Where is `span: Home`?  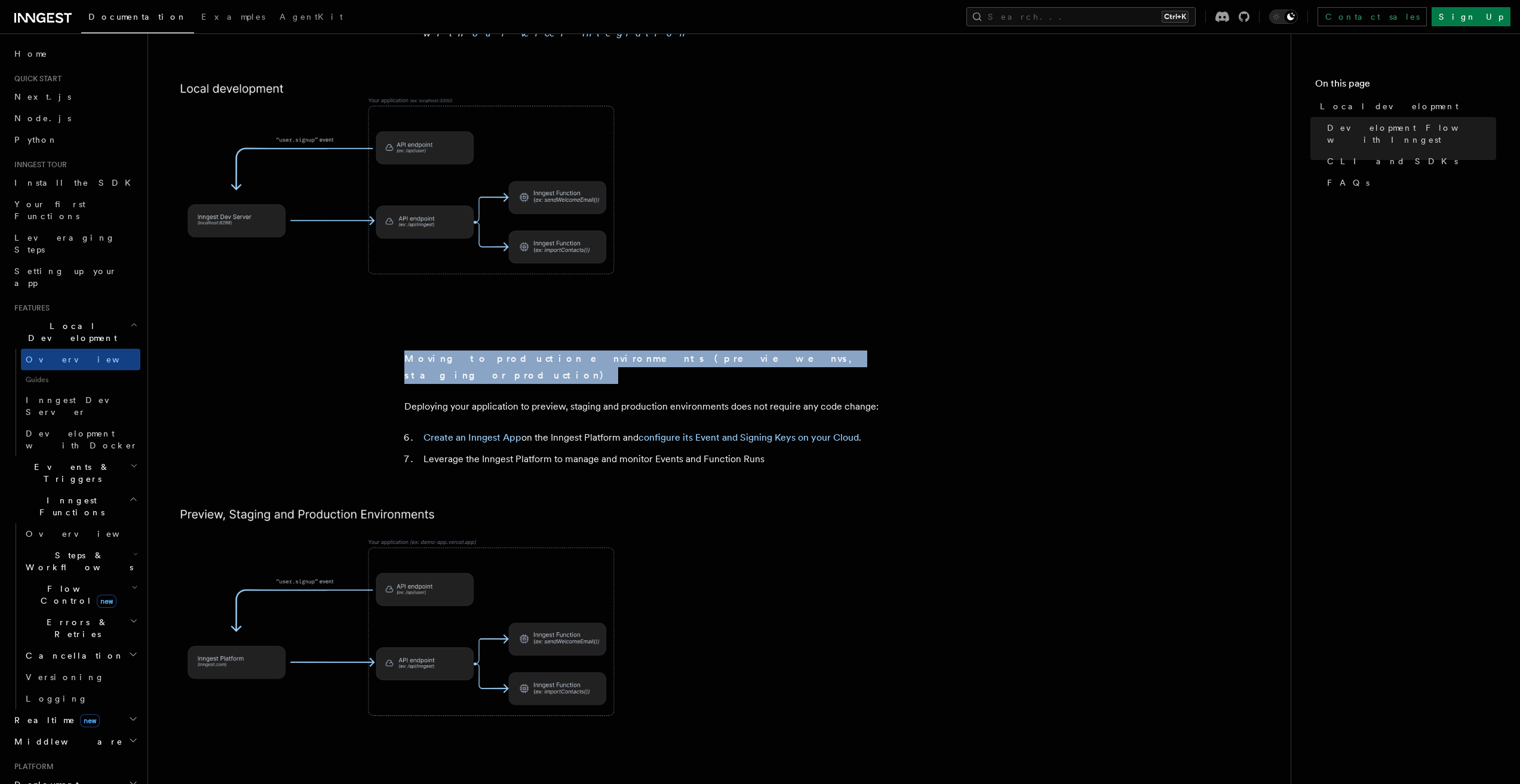
span: Home is located at coordinates (31, 54).